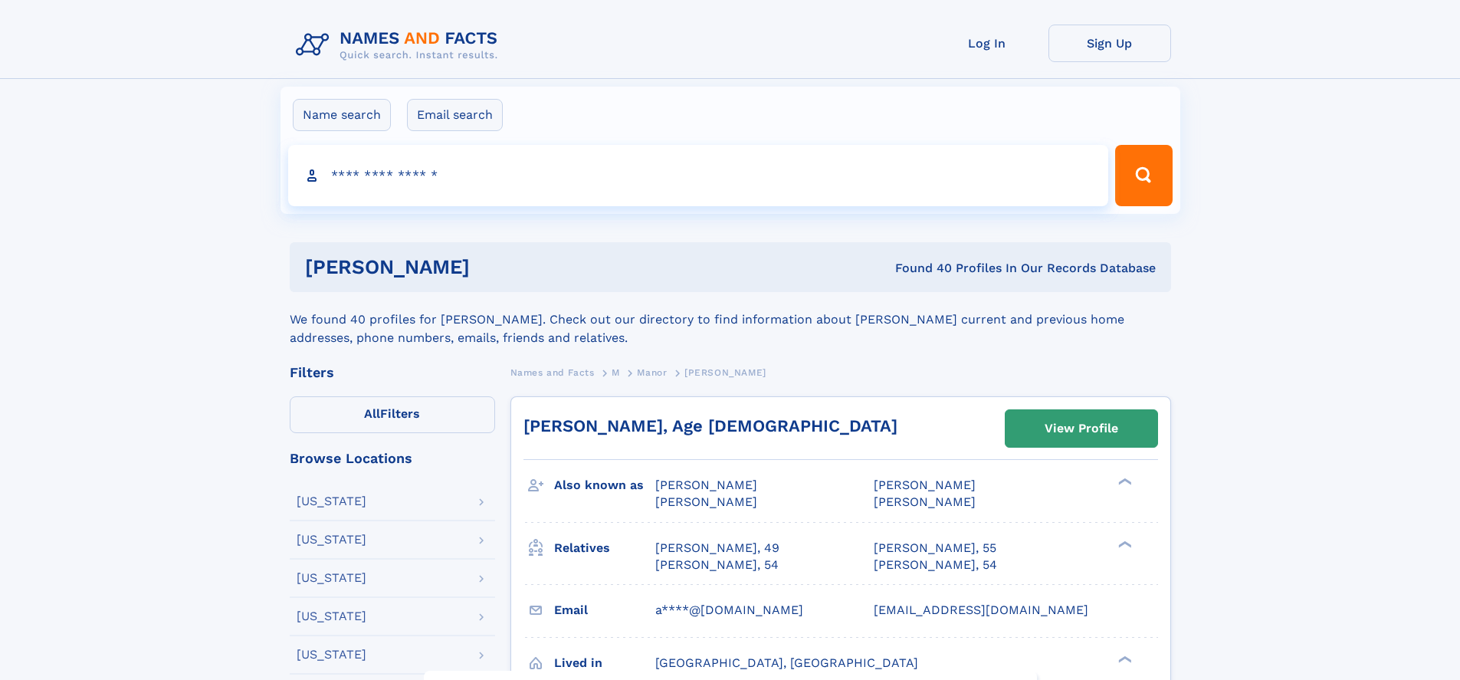 The width and height of the screenshot is (1460, 680). I want to click on h3: Also known as, so click(605, 485).